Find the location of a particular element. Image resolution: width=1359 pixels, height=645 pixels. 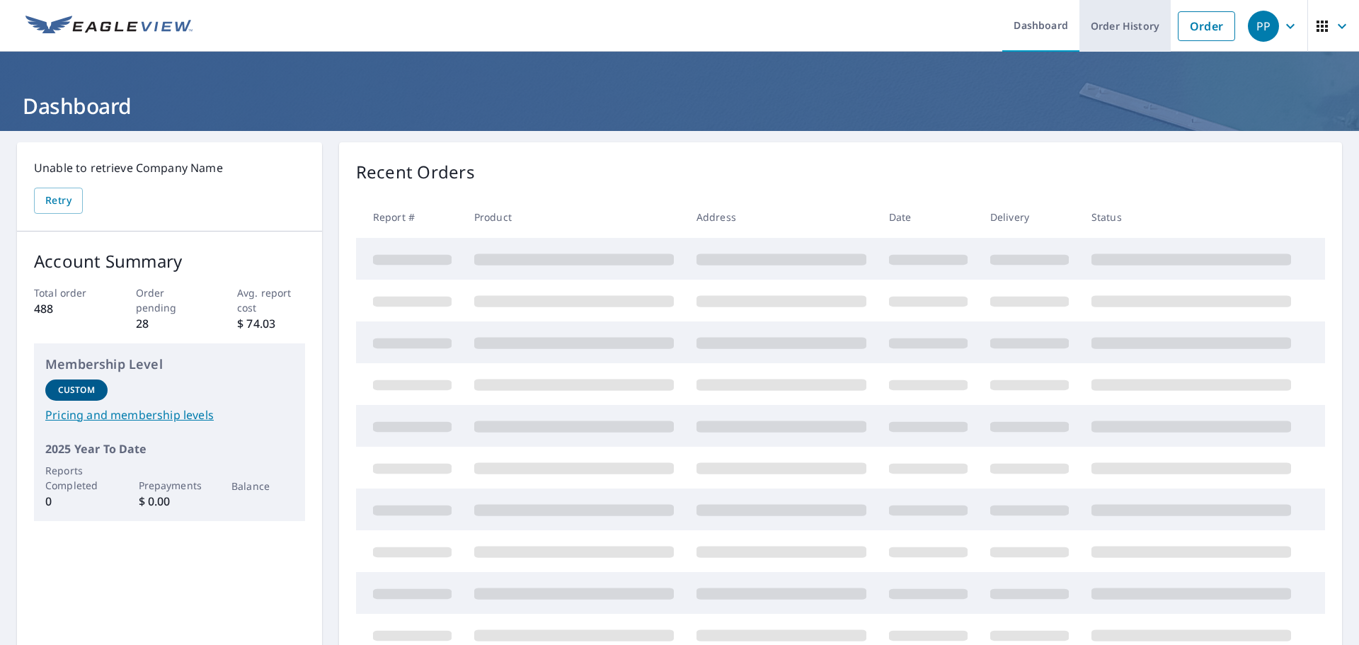

h1: Dashboard is located at coordinates (679, 105).